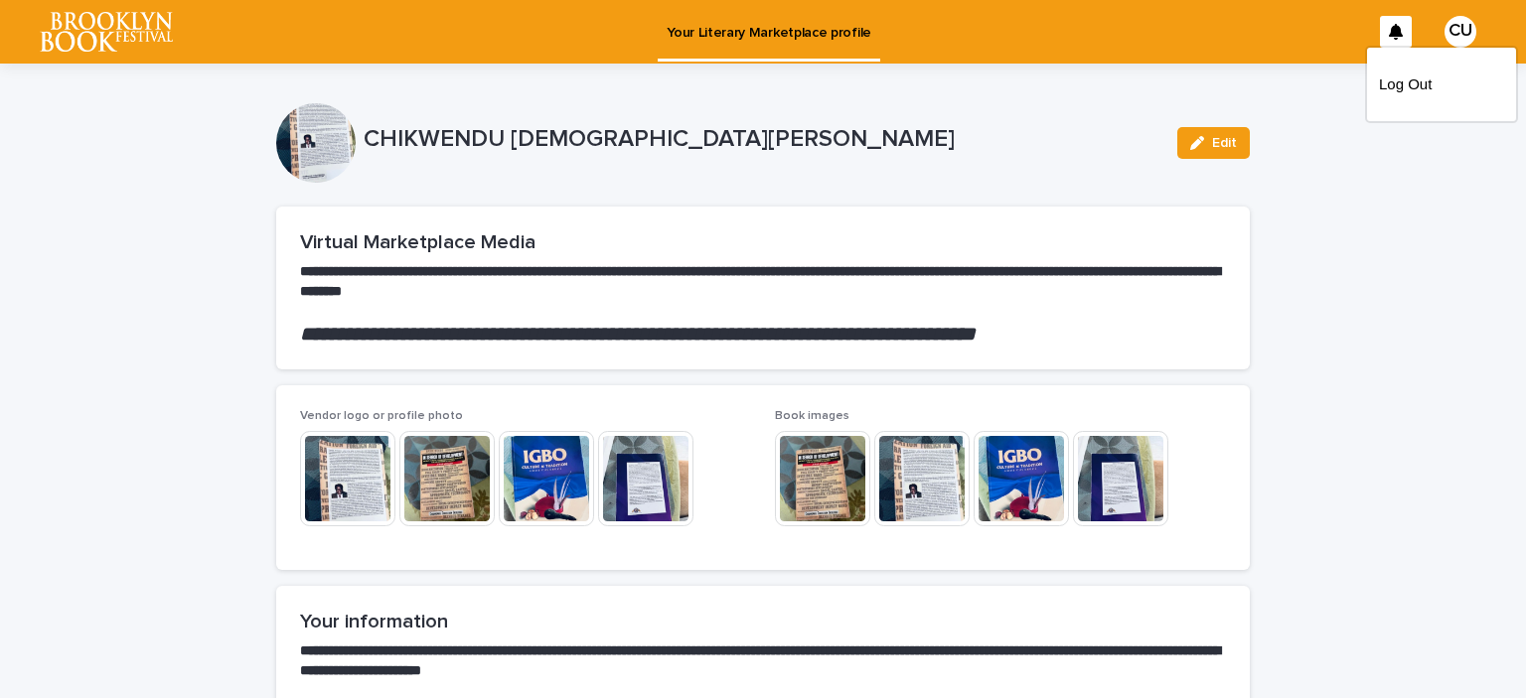 The image size is (1526, 698). What do you see at coordinates (763, 242) in the screenshot?
I see `h2: Virtual Marketplace Media` at bounding box center [763, 242].